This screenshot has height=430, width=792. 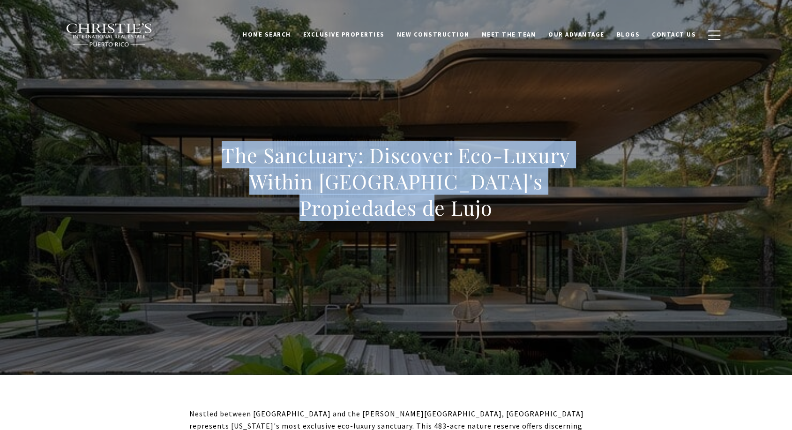 What do you see at coordinates (344, 35) in the screenshot?
I see `a: Exclusive Properties` at bounding box center [344, 35].